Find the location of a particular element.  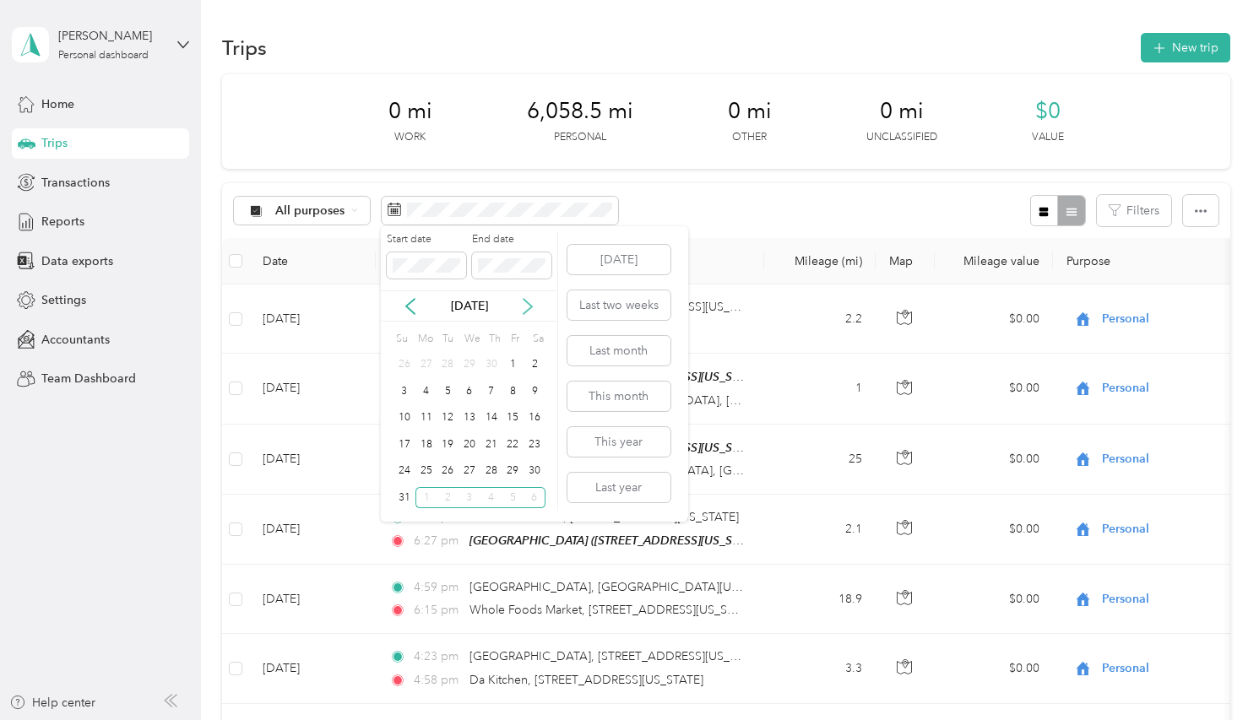

td: 25 is located at coordinates (820, 459).